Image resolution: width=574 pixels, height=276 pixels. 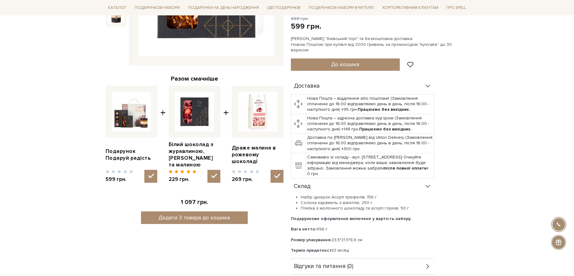 What do you see at coordinates (345, 64) in the screenshot?
I see `span: До кошика` at bounding box center [345, 64].